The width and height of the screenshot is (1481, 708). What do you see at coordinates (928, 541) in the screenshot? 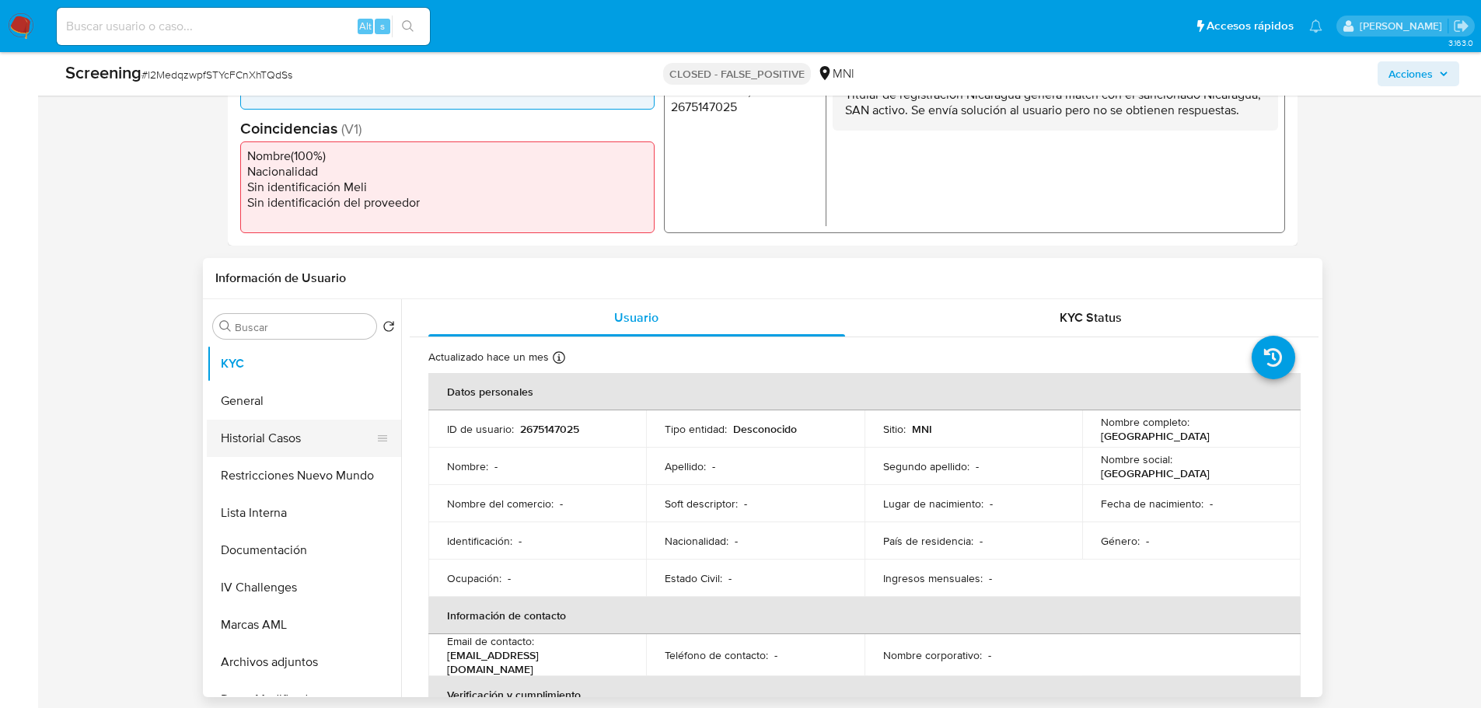
I see `p: País de residencia :` at bounding box center [928, 541].